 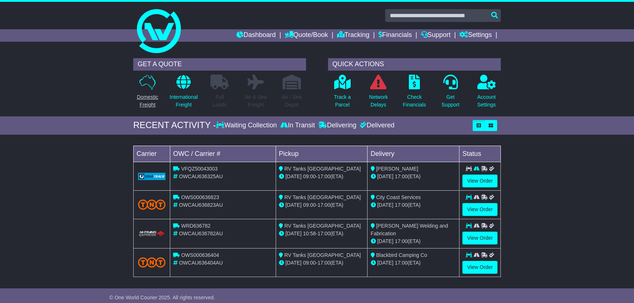 What do you see at coordinates (201, 176) in the screenshot?
I see `span: OWCAU636325AU` at bounding box center [201, 176].